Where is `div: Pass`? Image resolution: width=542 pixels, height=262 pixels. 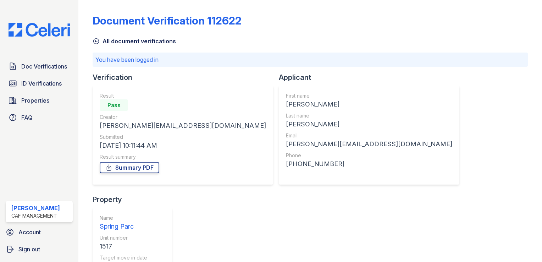 div: Pass is located at coordinates (114, 105).